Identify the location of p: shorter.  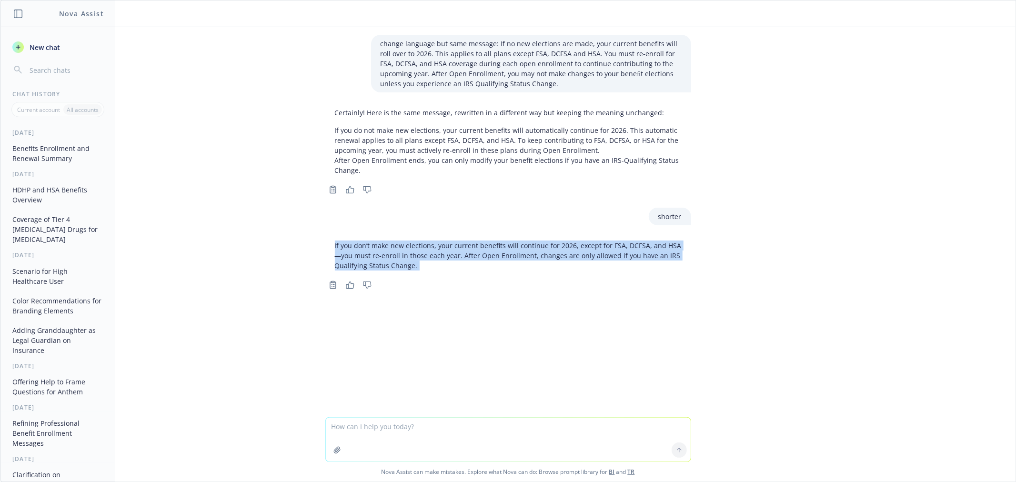
(669, 216).